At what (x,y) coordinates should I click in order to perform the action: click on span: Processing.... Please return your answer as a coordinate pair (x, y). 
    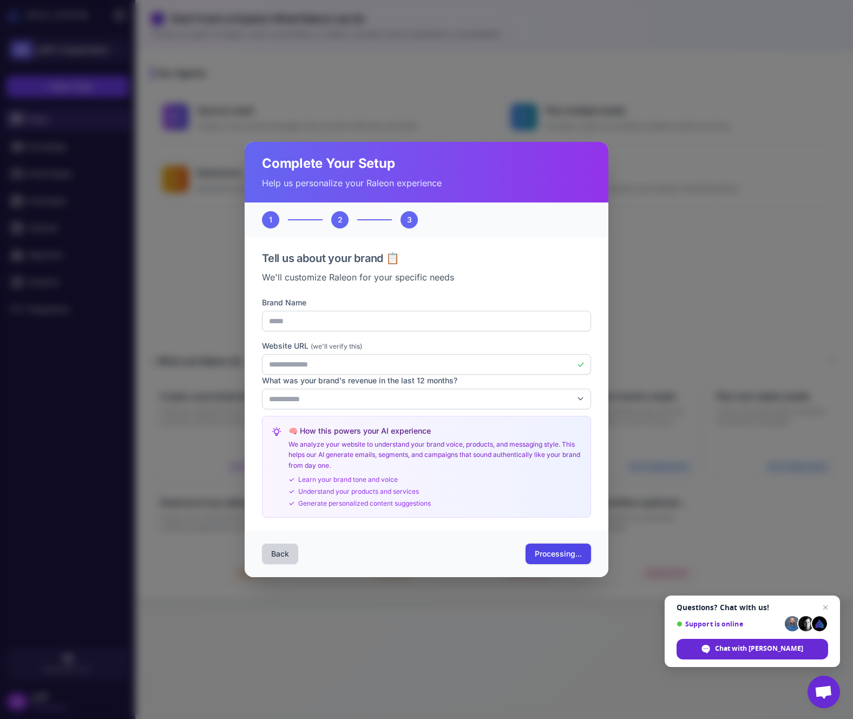
    Looking at the image, I should click on (558, 554).